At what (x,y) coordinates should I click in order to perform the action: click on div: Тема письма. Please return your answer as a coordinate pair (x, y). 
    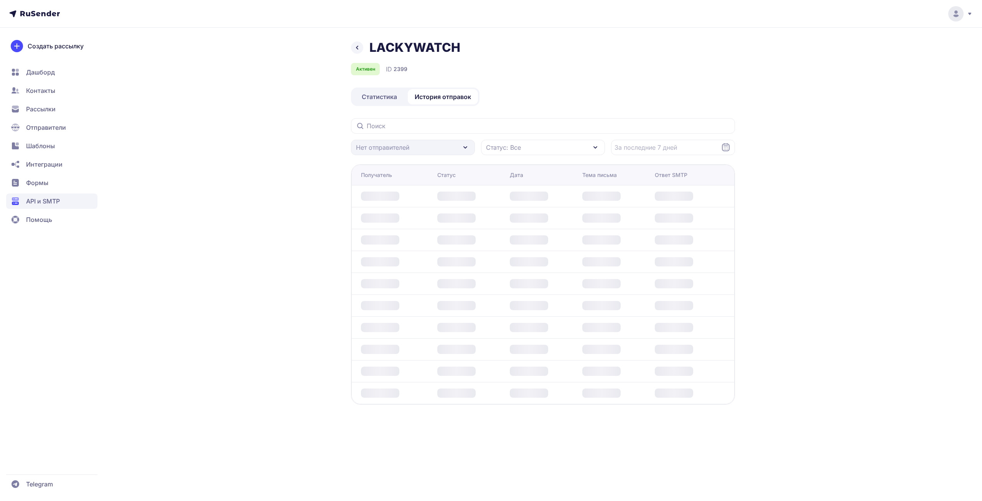
    Looking at the image, I should click on (600, 175).